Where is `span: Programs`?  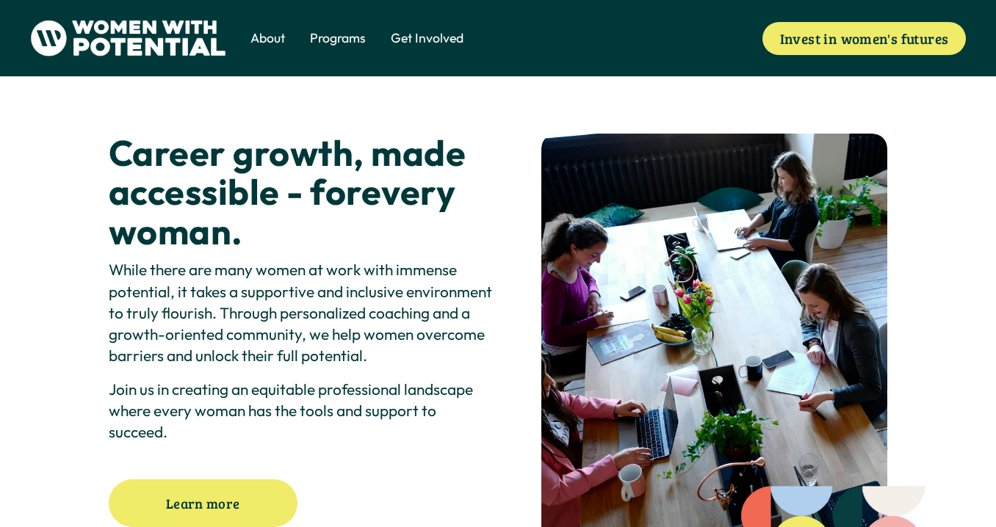 span: Programs is located at coordinates (338, 38).